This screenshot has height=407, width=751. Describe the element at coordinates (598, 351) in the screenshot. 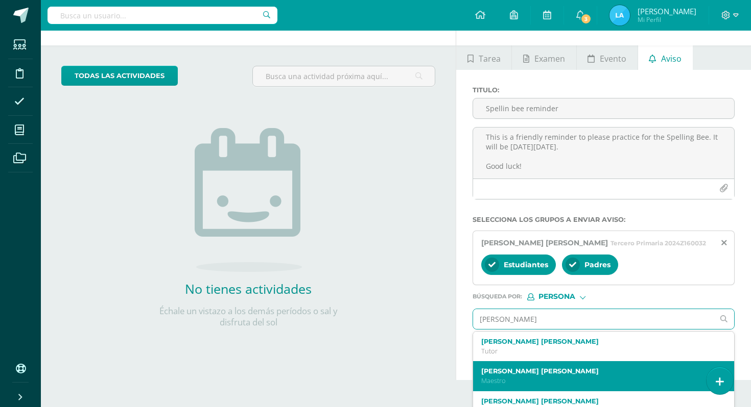

I see `p: Tutor` at that location.